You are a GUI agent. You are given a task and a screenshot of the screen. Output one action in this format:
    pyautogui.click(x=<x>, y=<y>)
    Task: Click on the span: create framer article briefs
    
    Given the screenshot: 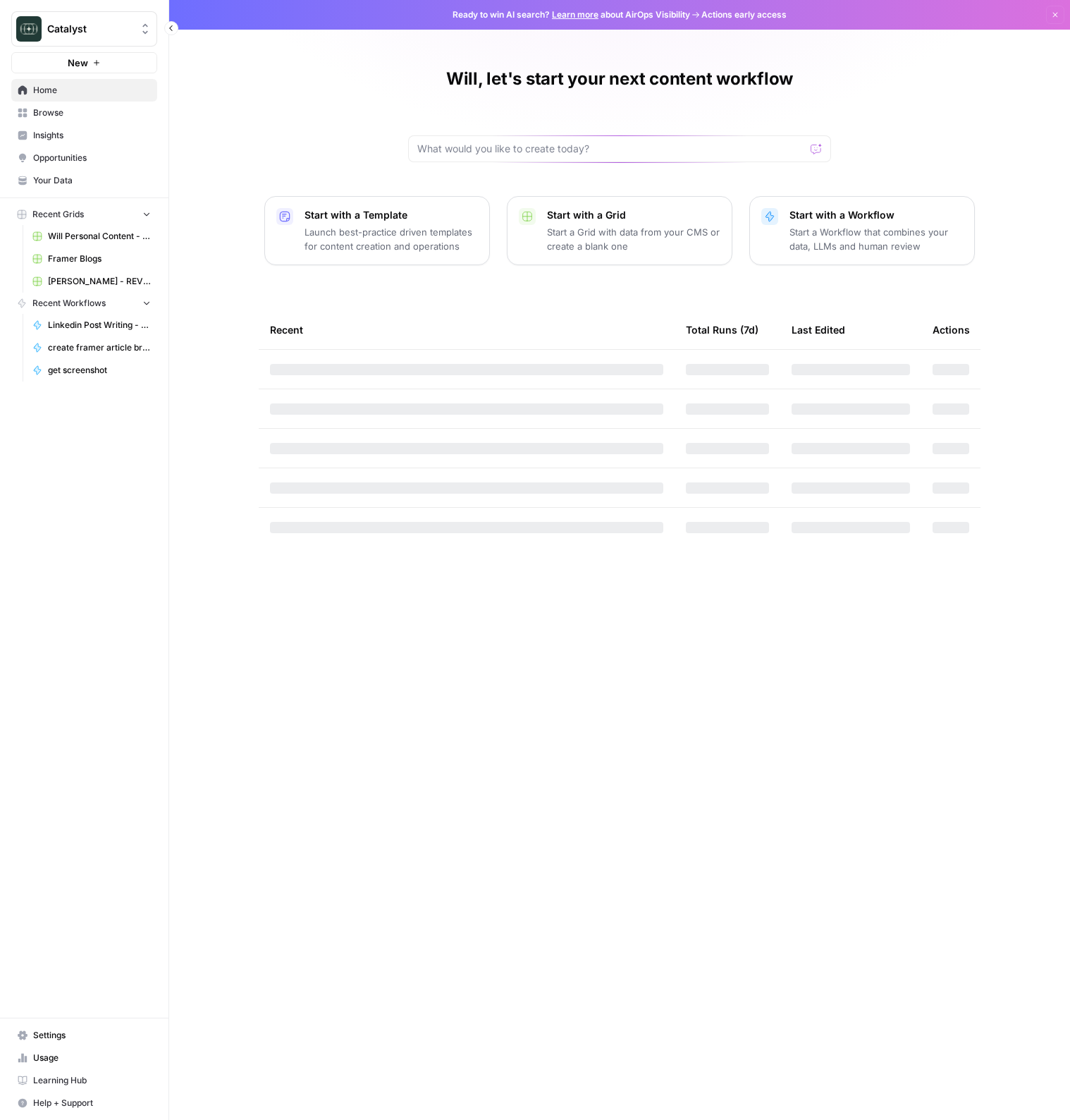 What is the action you would take?
    pyautogui.click(x=99, y=348)
    